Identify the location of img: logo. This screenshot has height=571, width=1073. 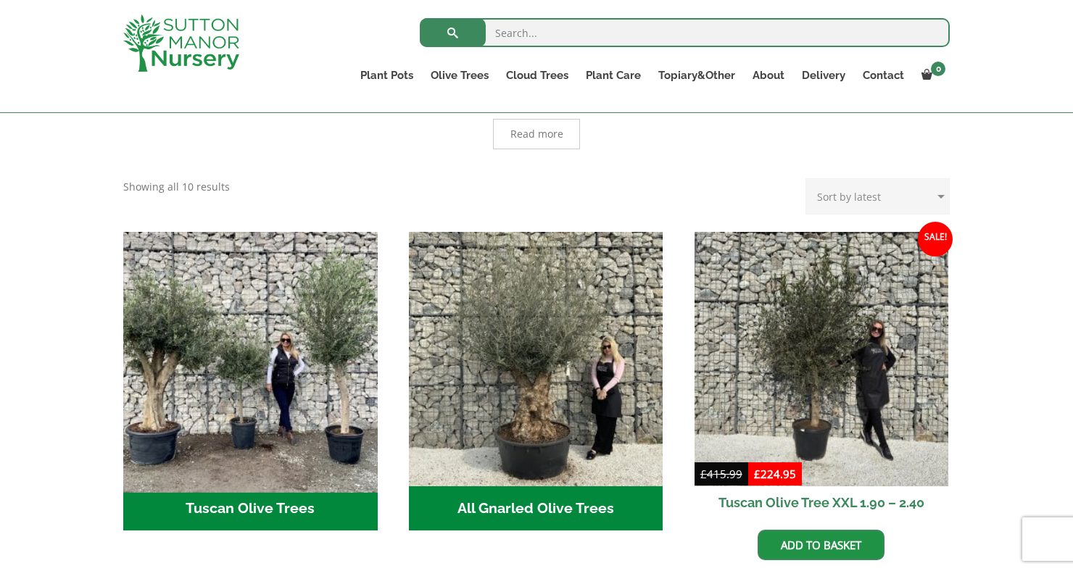
(181, 43).